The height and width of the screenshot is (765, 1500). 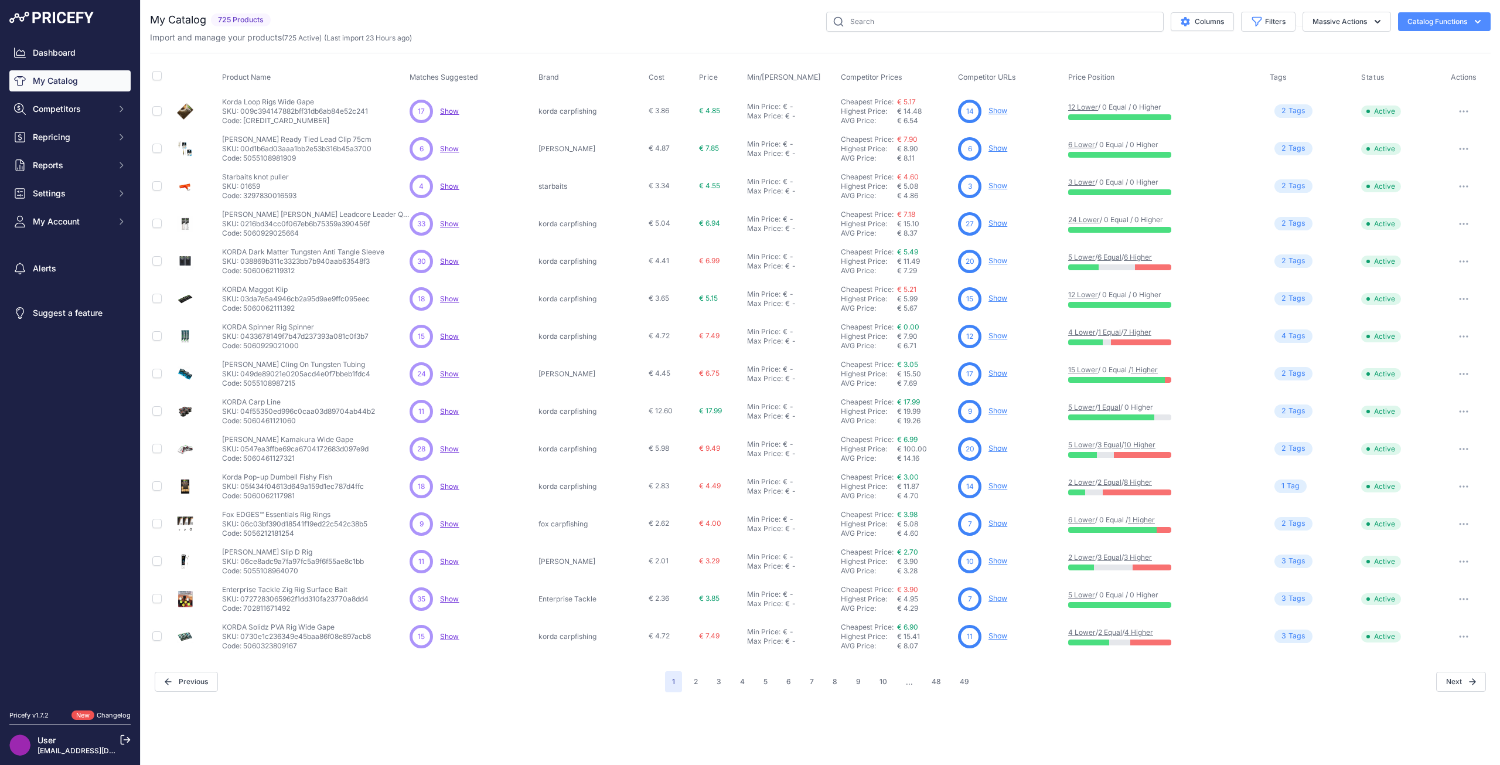 What do you see at coordinates (1110, 632) in the screenshot?
I see `a: 2 Equal` at bounding box center [1110, 632].